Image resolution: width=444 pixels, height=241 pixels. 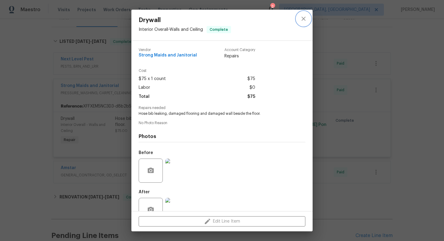 What do you see at coordinates (197, 71) in the screenshot?
I see `span: Cost` at bounding box center [197, 71].